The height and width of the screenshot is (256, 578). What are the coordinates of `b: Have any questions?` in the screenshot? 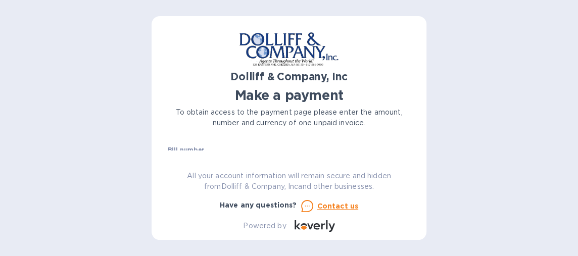 It's located at (258, 205).